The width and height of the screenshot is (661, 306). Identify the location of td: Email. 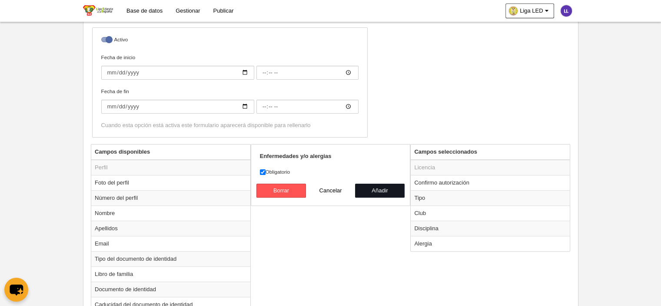
(171, 243).